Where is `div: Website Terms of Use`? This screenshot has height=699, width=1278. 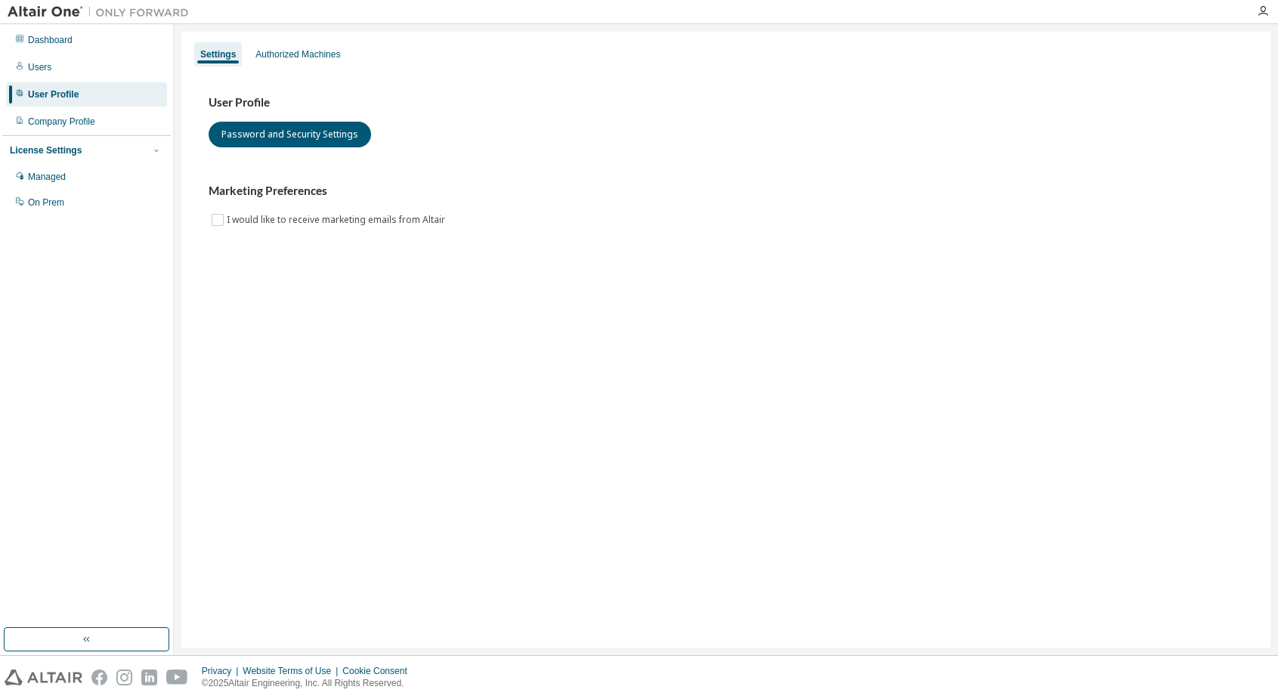
div: Website Terms of Use is located at coordinates (292, 671).